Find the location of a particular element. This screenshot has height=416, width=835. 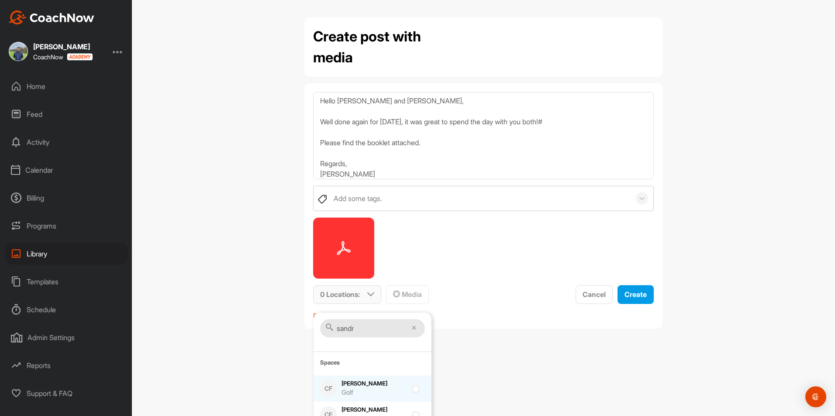

div: Reports is located at coordinates (66, 366).